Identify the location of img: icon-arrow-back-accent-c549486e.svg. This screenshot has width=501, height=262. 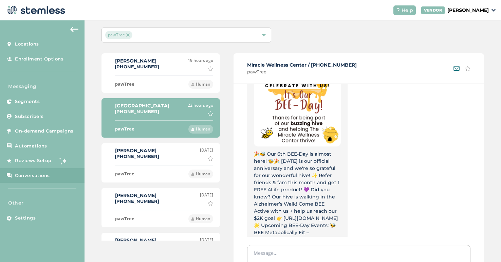
(74, 29).